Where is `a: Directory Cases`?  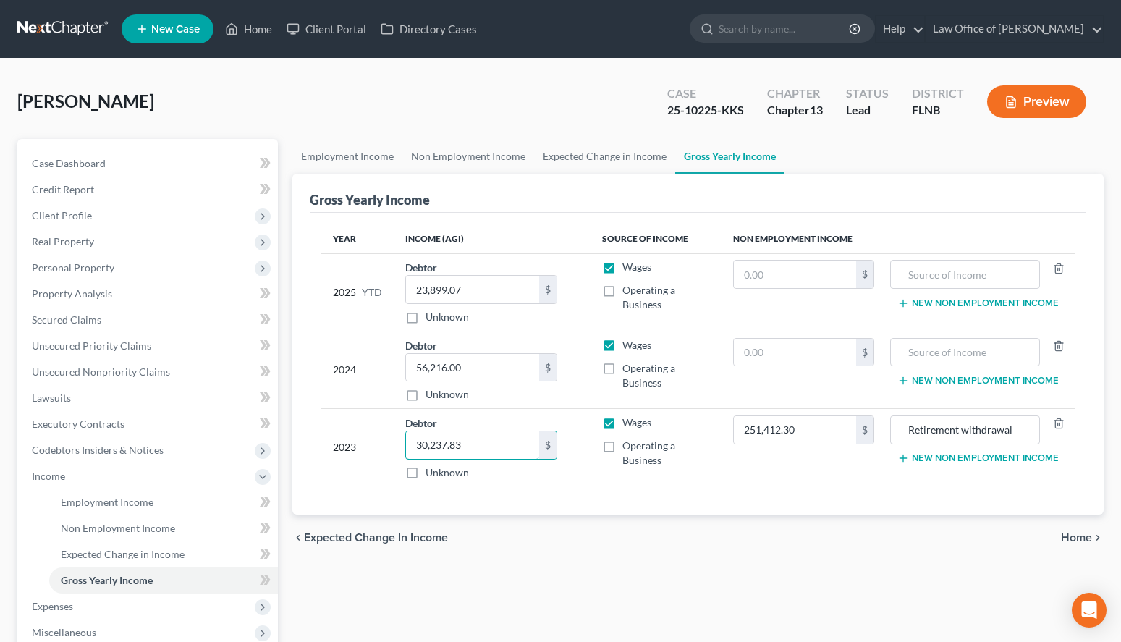
a: Directory Cases is located at coordinates (429, 29).